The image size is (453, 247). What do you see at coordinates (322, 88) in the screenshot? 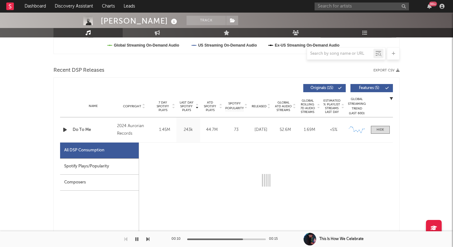
I see `span: Originals ( 15 )` at bounding box center [322, 88].